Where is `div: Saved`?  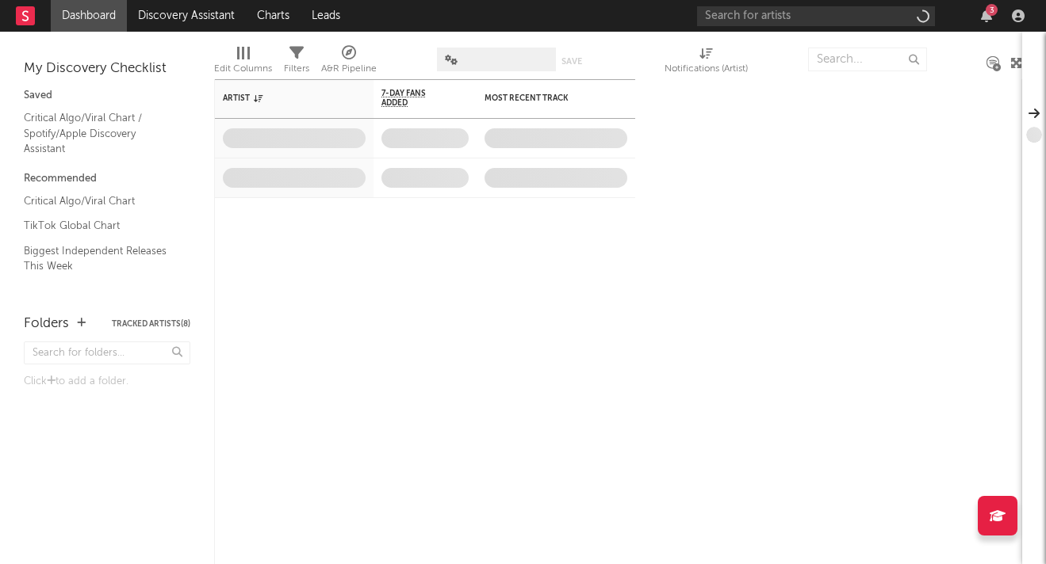 div: Saved is located at coordinates (107, 96).